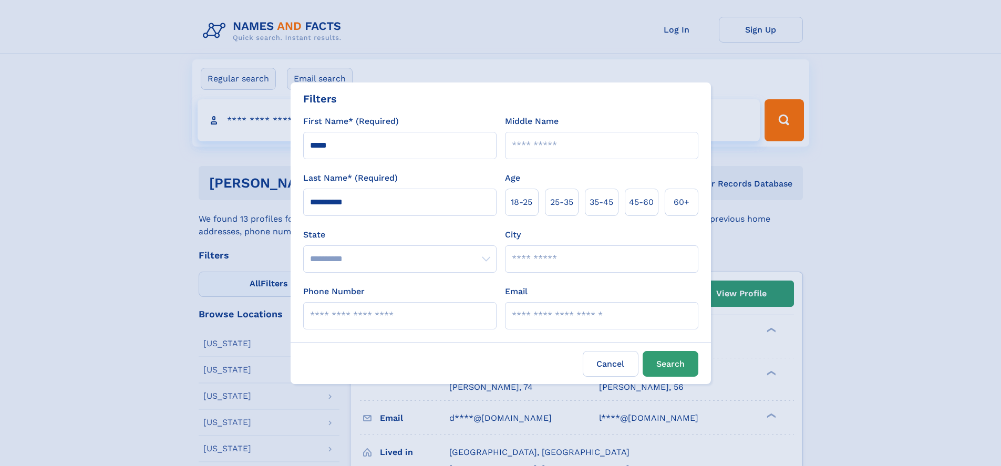 The image size is (1001, 466). What do you see at coordinates (513, 178) in the screenshot?
I see `label: Age` at bounding box center [513, 178].